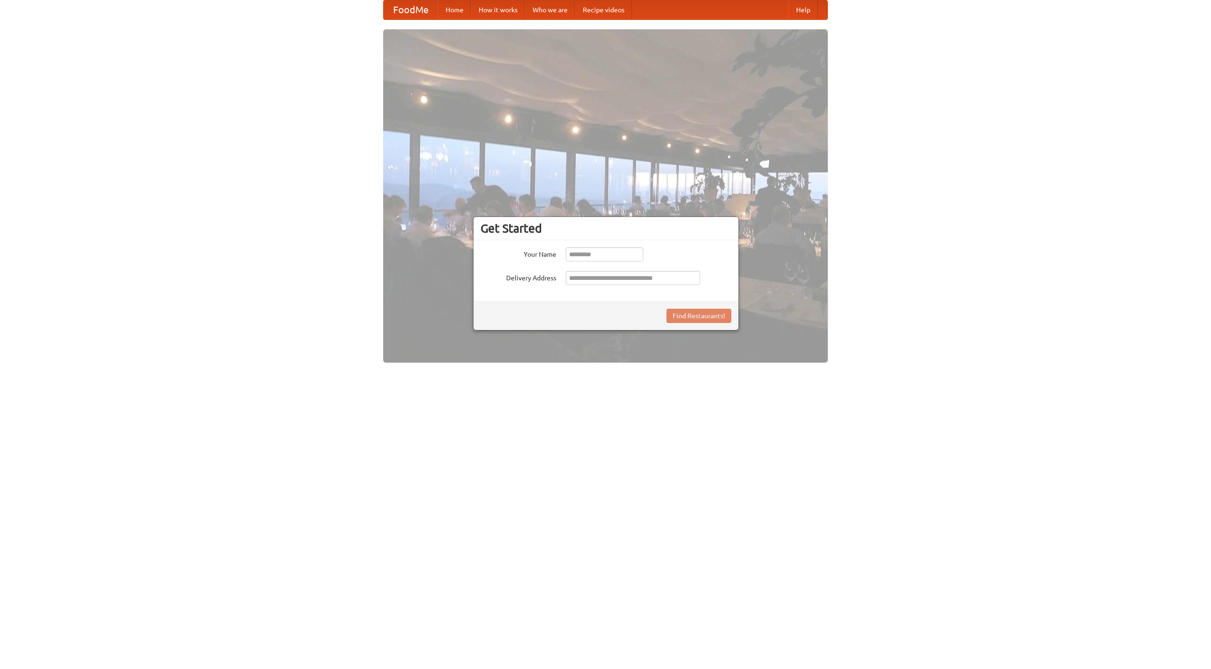  What do you see at coordinates (604, 10) in the screenshot?
I see `a: Recipe videos` at bounding box center [604, 10].